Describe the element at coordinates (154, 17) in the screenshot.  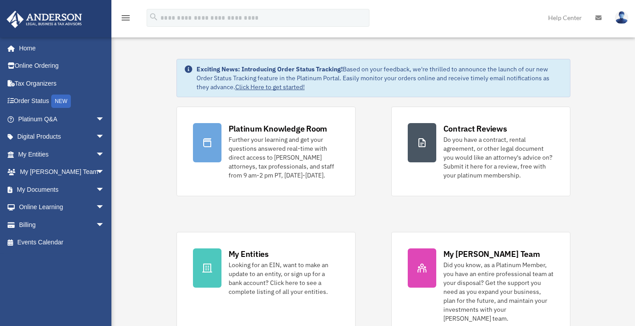
I see `i: search` at that location.